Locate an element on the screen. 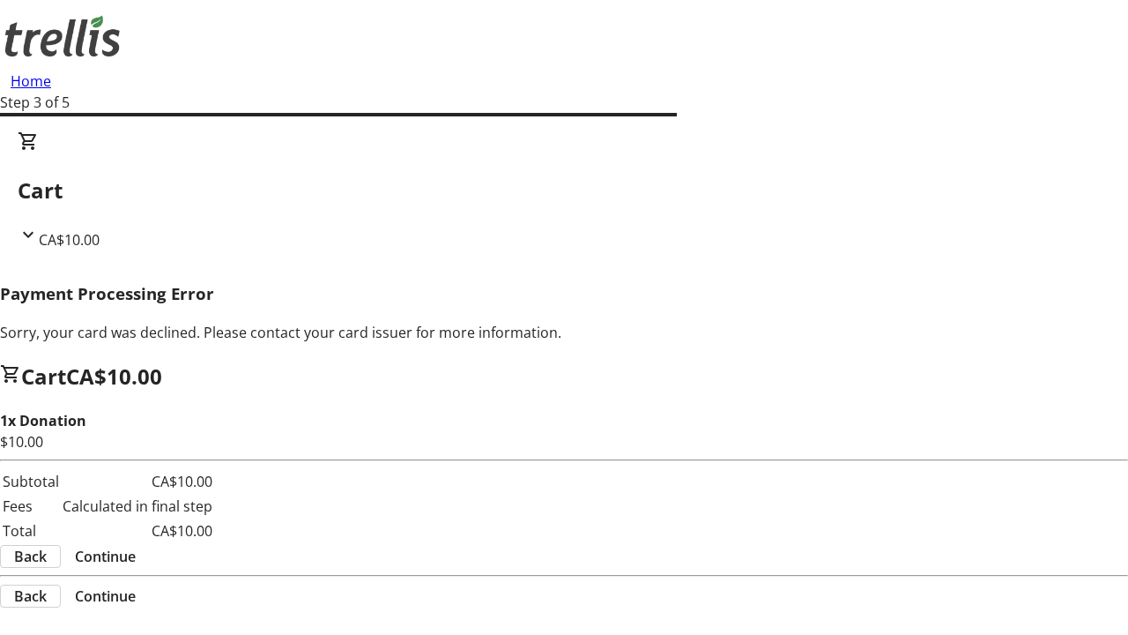 The image size is (1128, 635). td: Subtotal is located at coordinates (31, 481).